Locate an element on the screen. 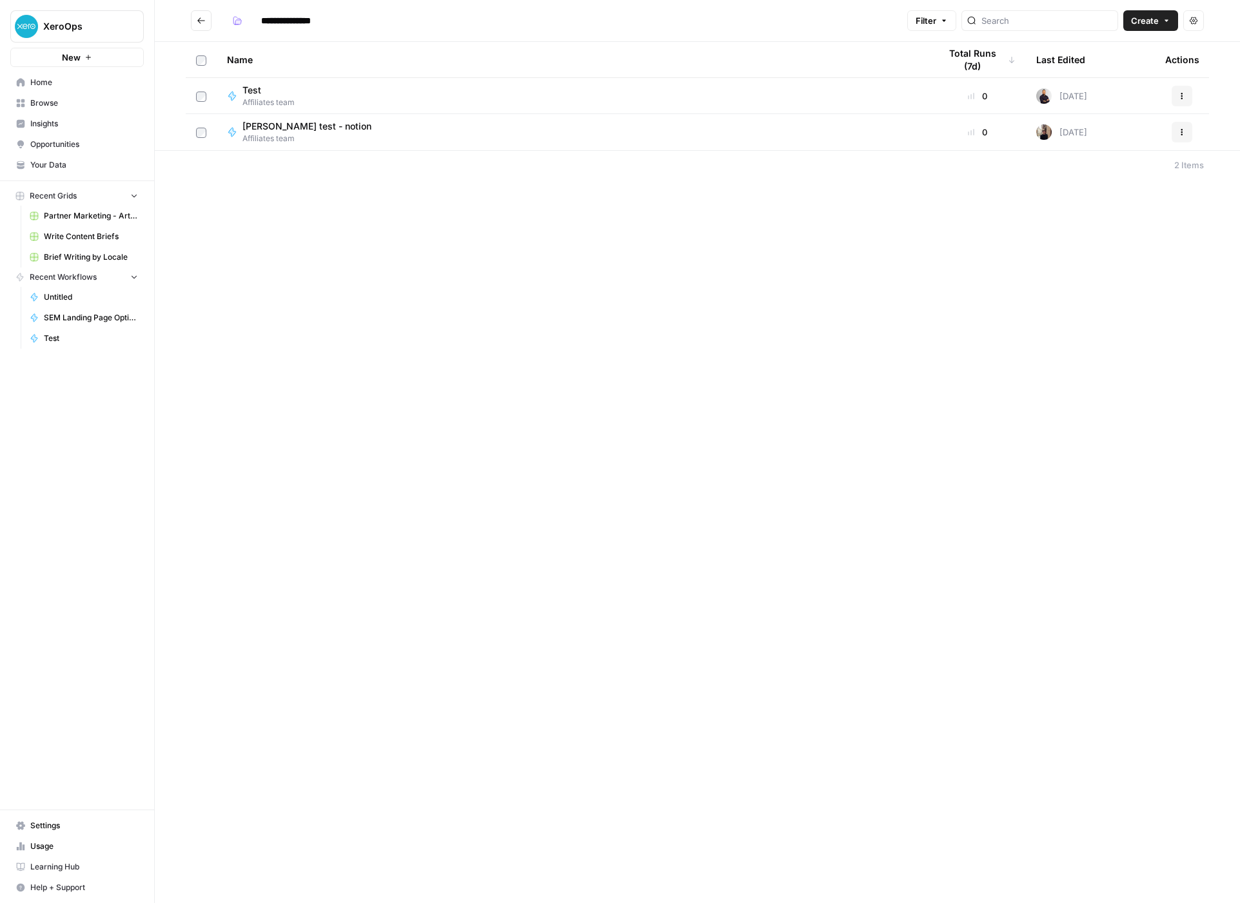  img: q2ed3xkp112ds9uqk14ucg127hx4 is located at coordinates (1044, 132).